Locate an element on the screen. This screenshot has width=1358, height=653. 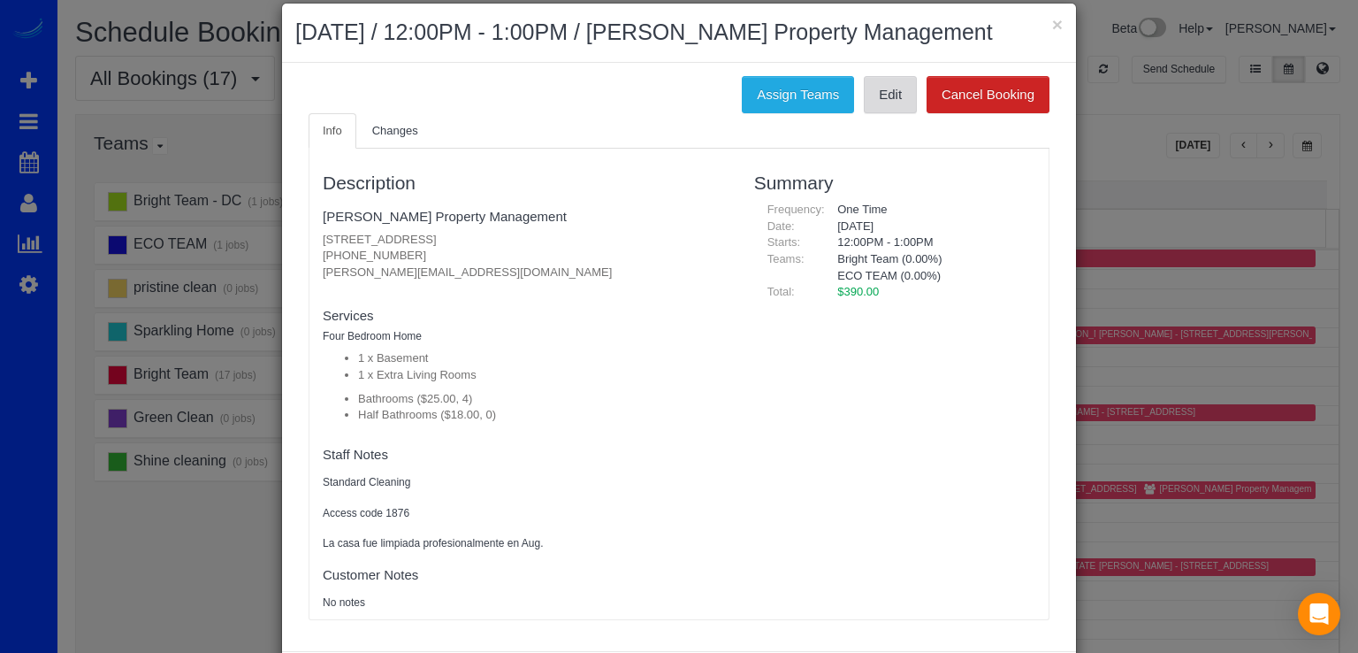
a: Changes is located at coordinates (395, 131).